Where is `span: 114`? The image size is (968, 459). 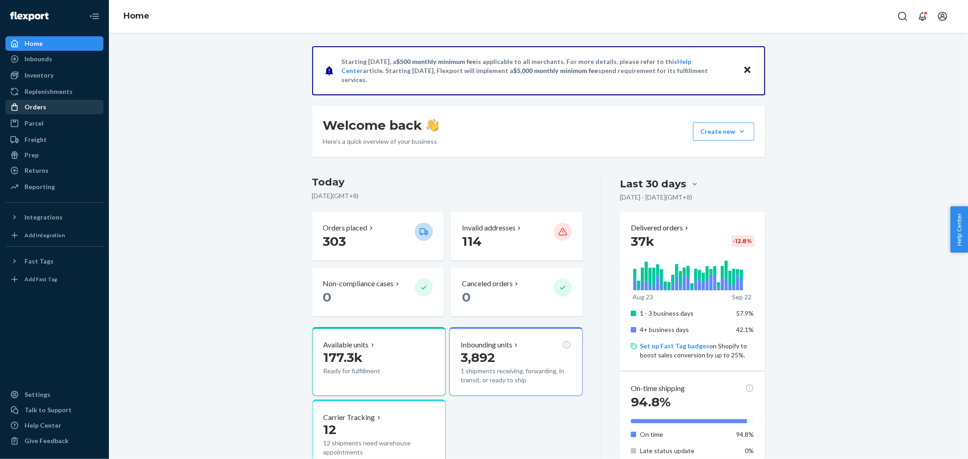 span: 114 is located at coordinates (472, 242).